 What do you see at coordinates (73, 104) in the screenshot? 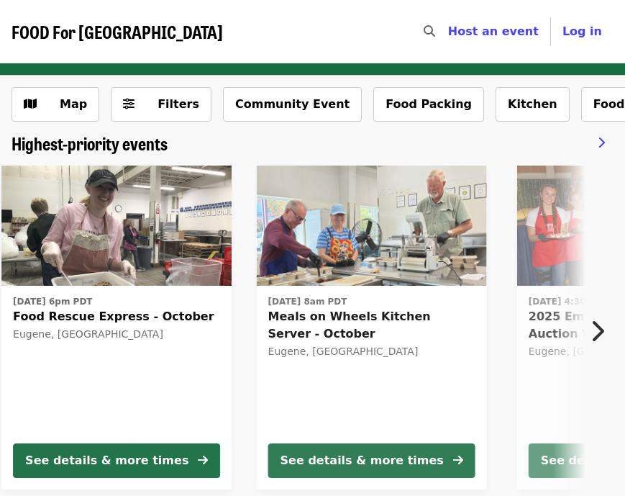
I see `span: Map` at bounding box center [73, 104].